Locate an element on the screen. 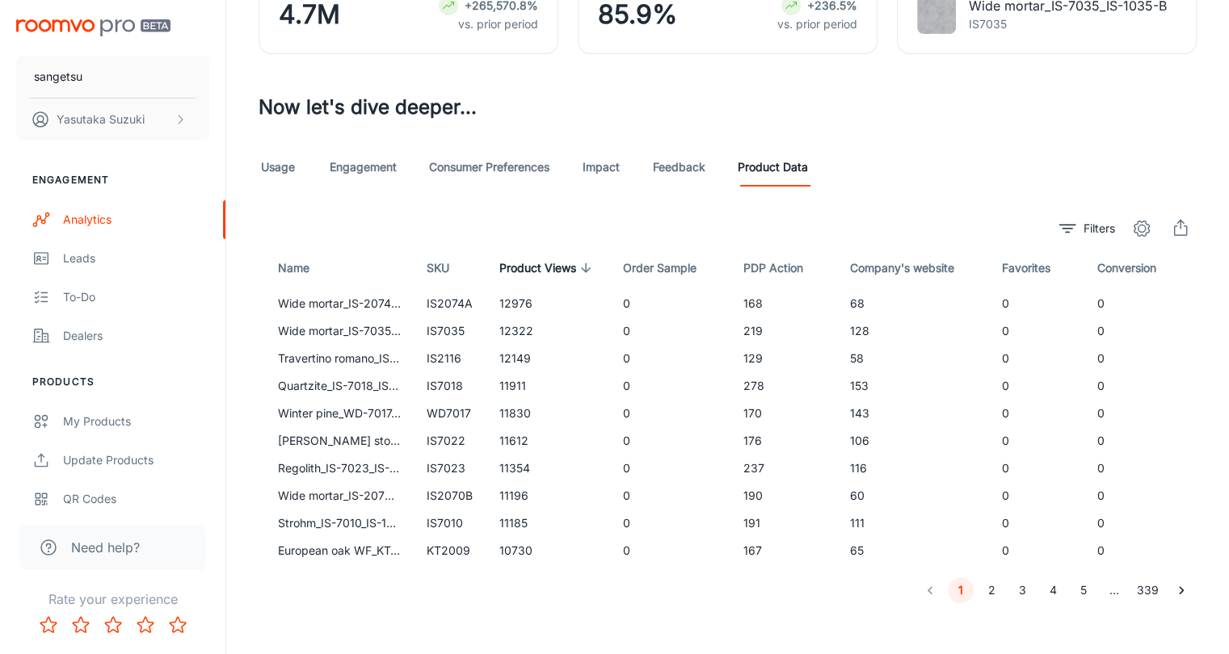  div: Update Products is located at coordinates (136, 460).